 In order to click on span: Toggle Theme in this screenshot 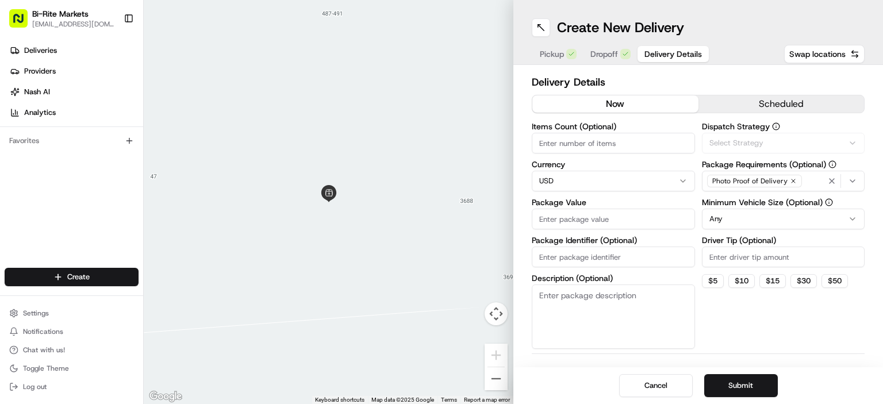, I will do `click(46, 368)`.